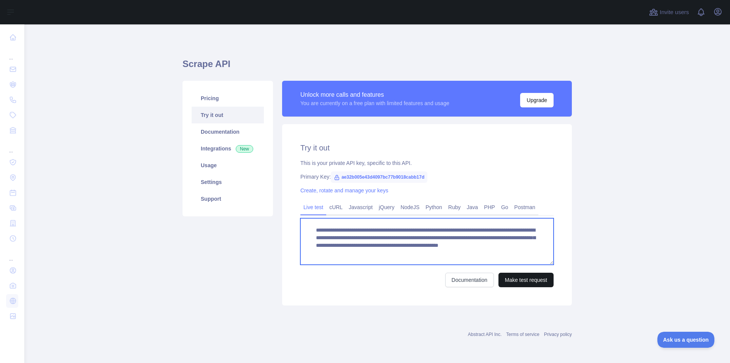 This screenshot has height=363, width=730. I want to click on button: Upgrade, so click(537, 100).